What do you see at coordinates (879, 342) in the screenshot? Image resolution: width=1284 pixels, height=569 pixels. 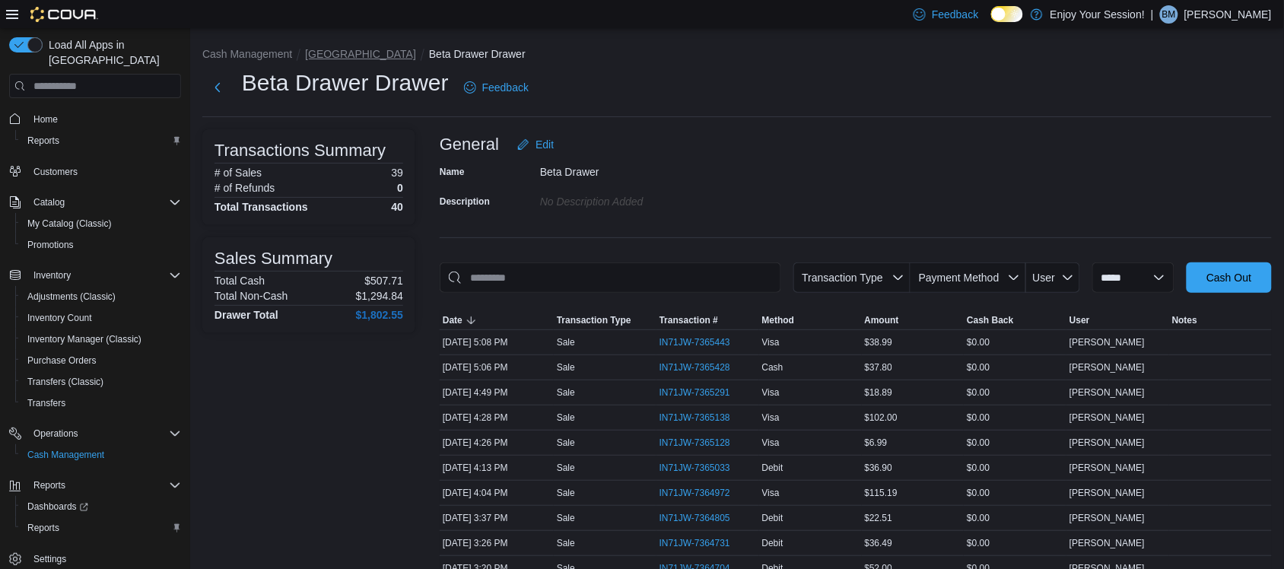 I see `span: $38.99` at bounding box center [879, 342].